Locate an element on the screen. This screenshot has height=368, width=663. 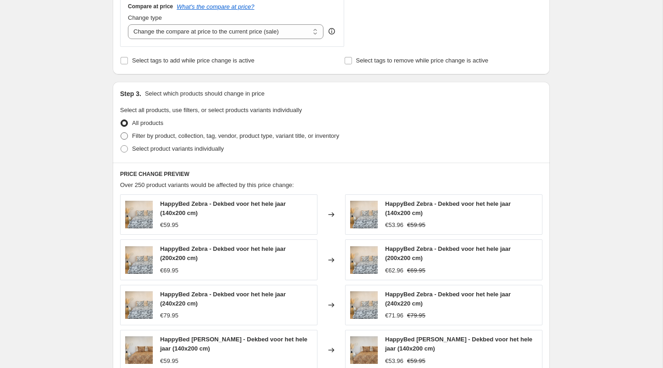
i: What's the compare at price? is located at coordinates (215, 6).